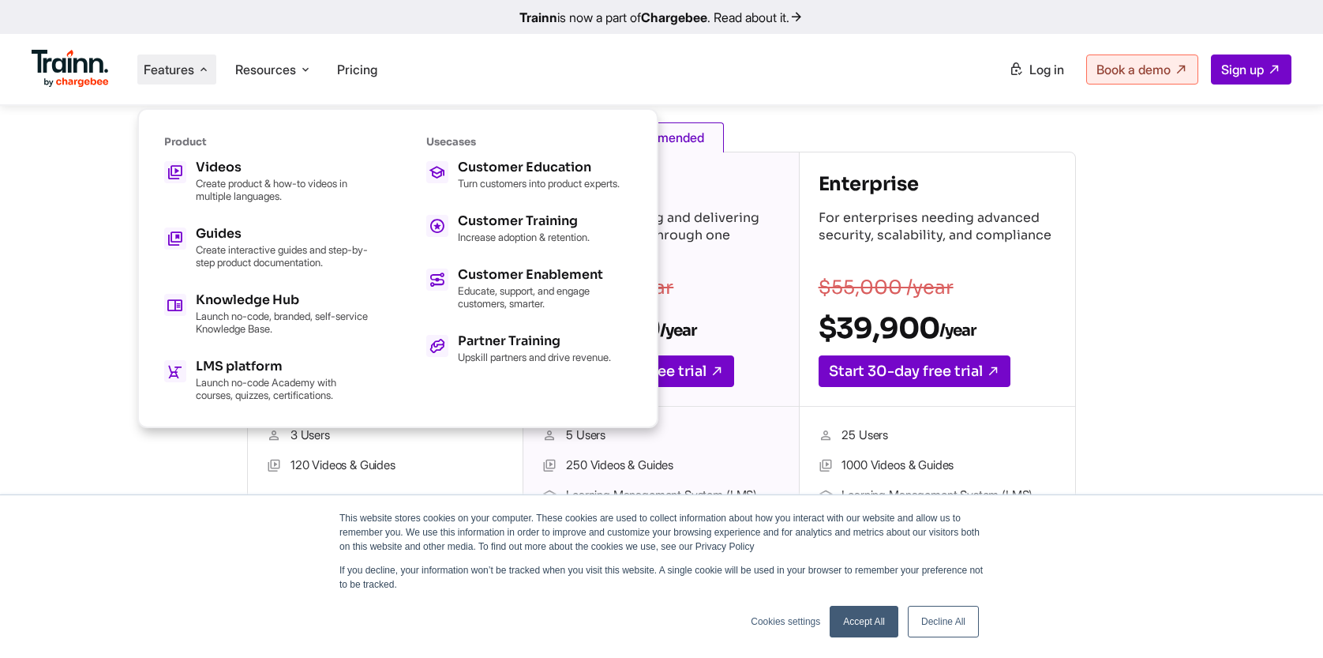 Image resolution: width=1323 pixels, height=658 pixels. I want to click on h6: Usecases, so click(529, 141).